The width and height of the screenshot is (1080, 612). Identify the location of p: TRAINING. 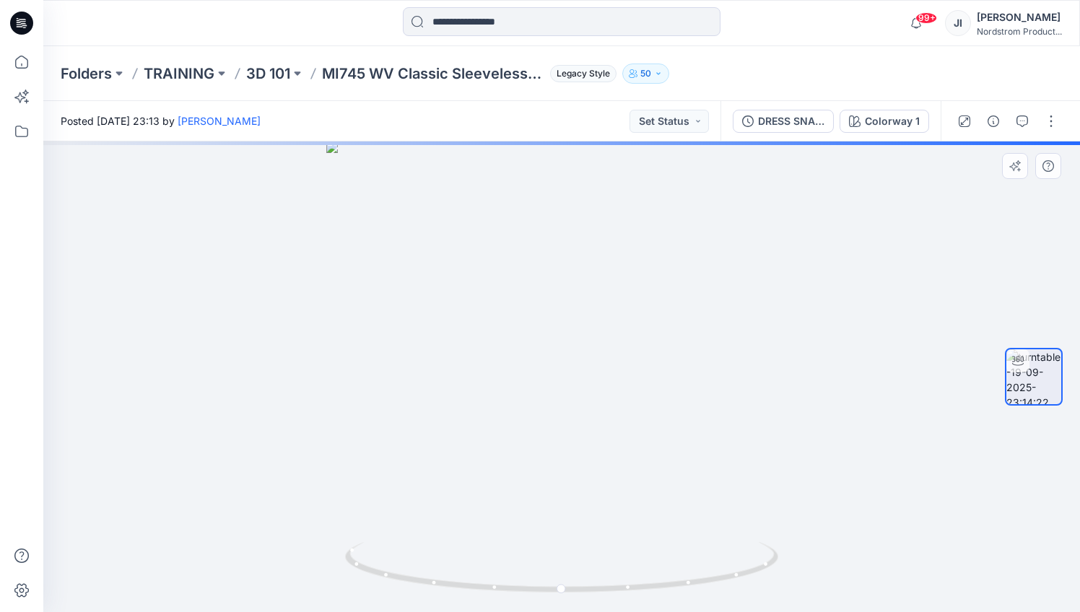
(179, 74).